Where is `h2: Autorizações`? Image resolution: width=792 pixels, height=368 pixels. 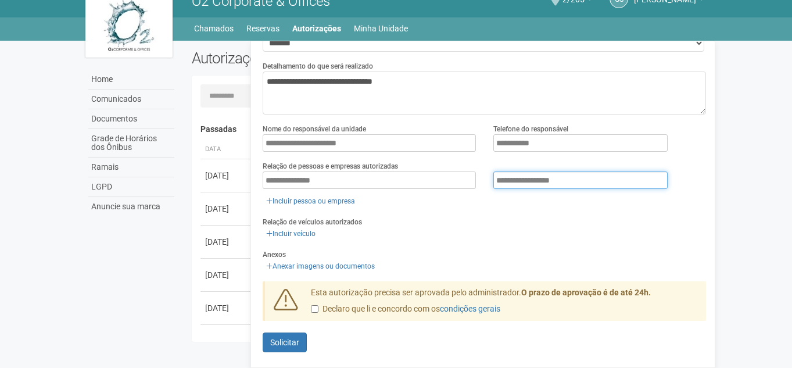
h2: Autorizações is located at coordinates (316, 58).